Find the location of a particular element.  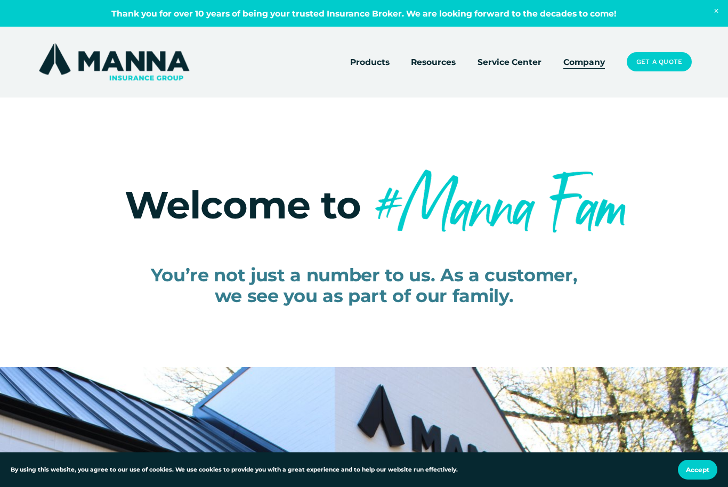

a: Service Center is located at coordinates (510, 62).